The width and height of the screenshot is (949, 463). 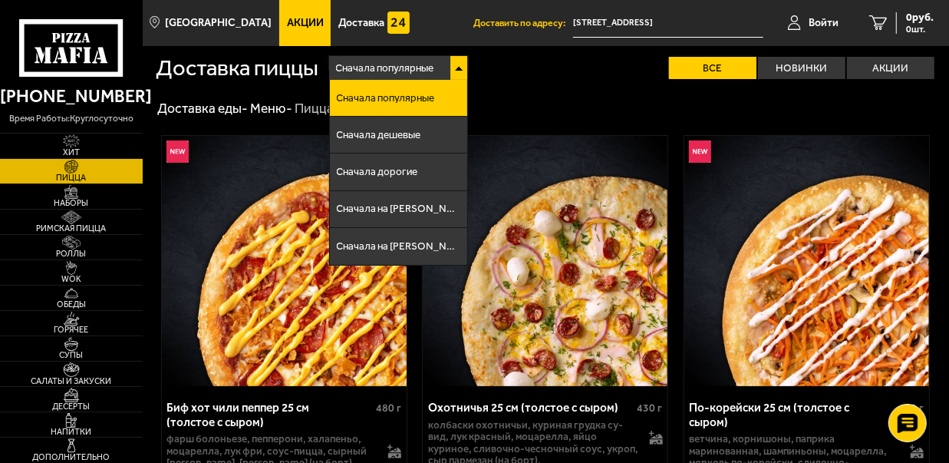 I want to click on div: Пицца, so click(x=314, y=108).